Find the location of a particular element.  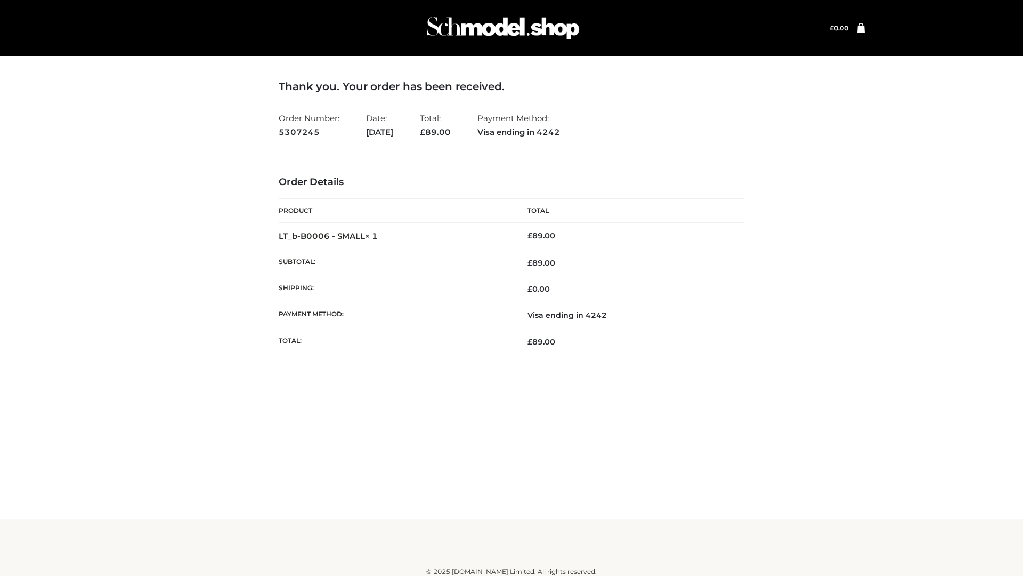

strong: × 1 is located at coordinates (372, 236).